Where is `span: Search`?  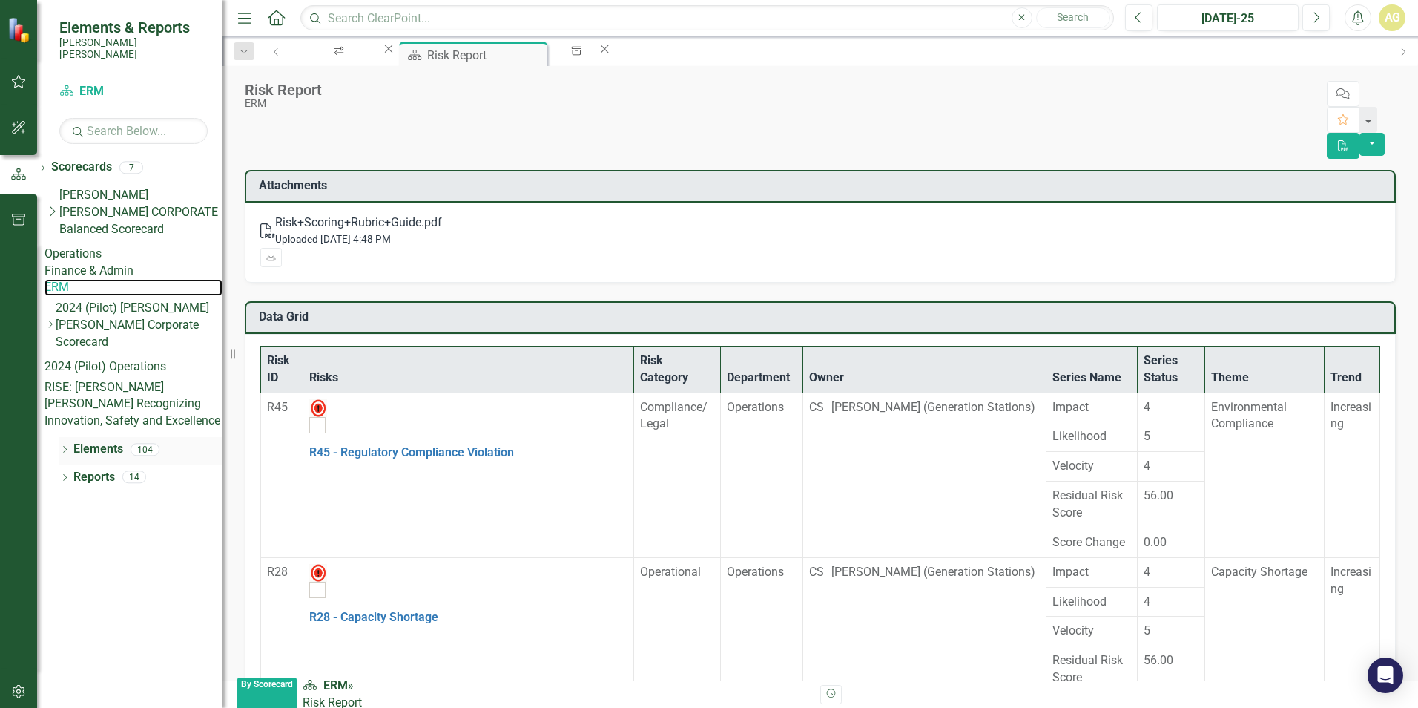
span: Search is located at coordinates (1073, 17).